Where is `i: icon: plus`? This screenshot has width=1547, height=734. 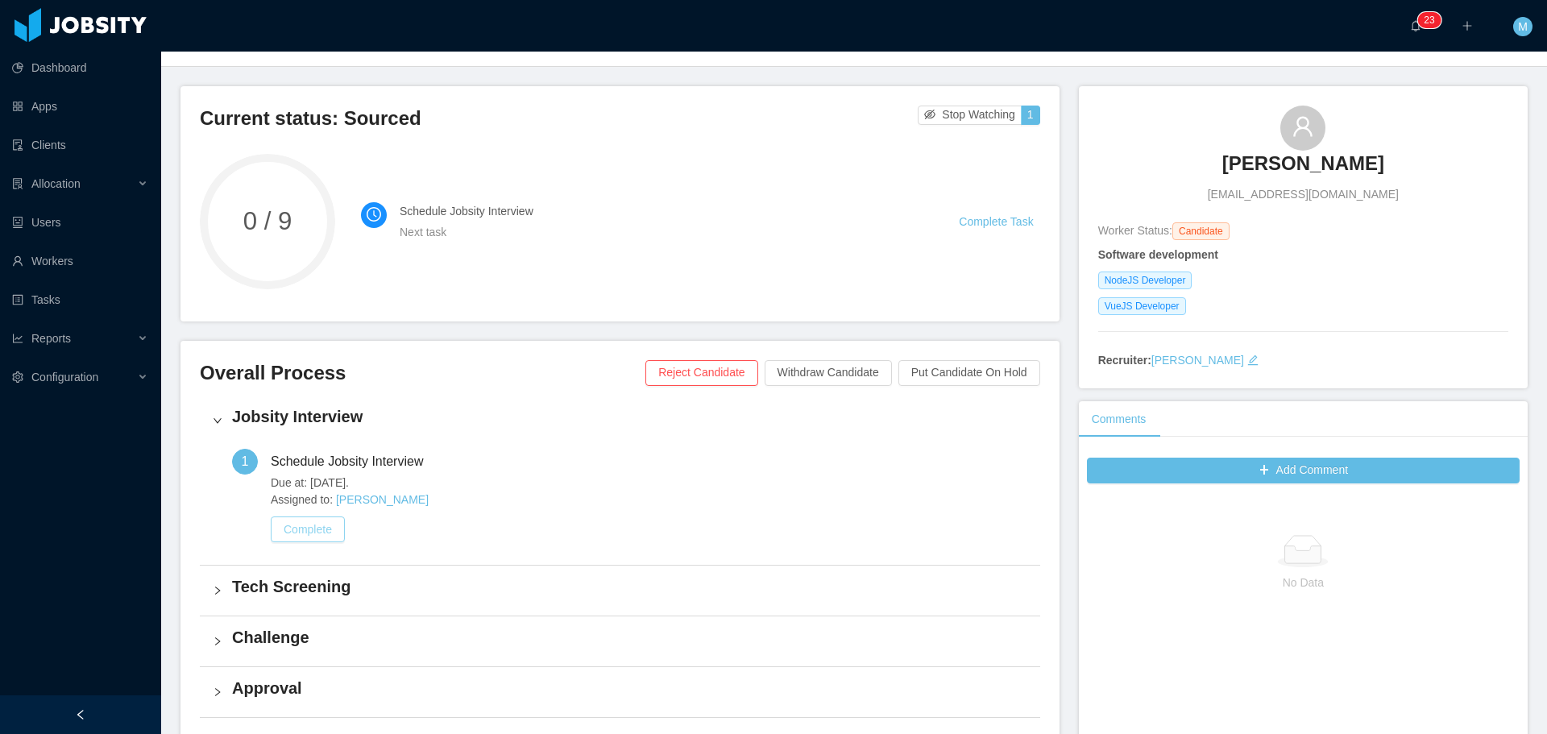
i: icon: plus is located at coordinates (1467, 26).